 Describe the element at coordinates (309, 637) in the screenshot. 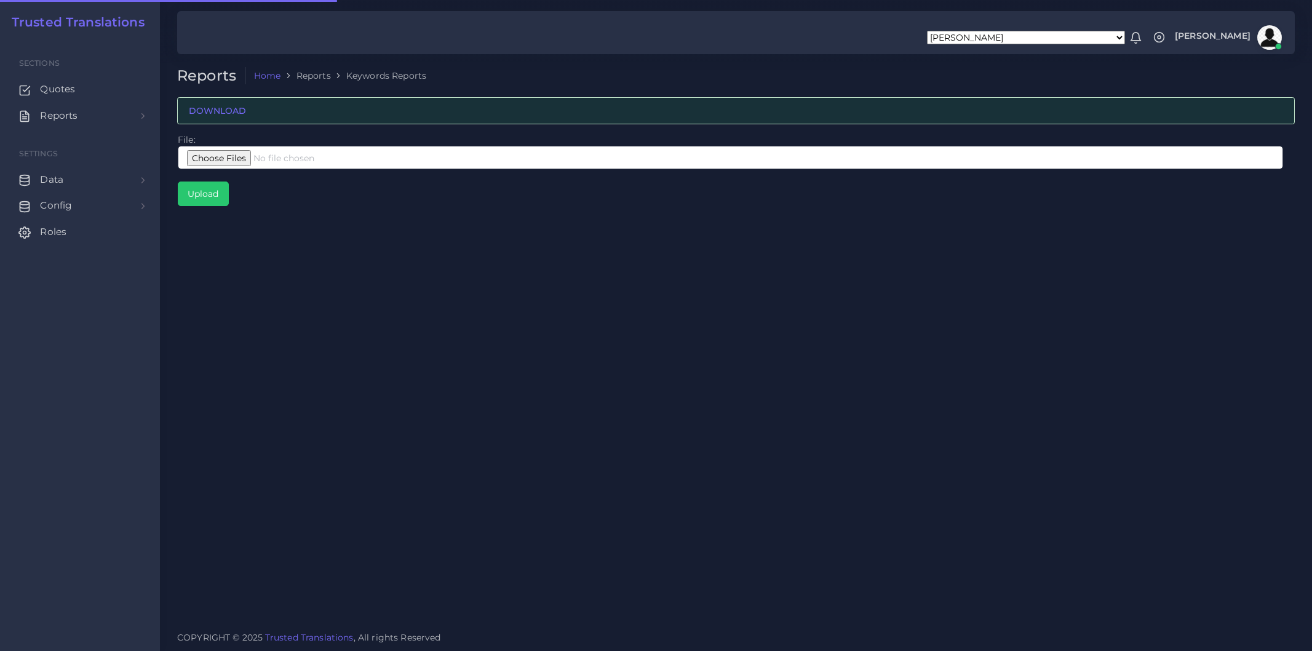

I see `span: COPYRIGHT © 2025` at that location.